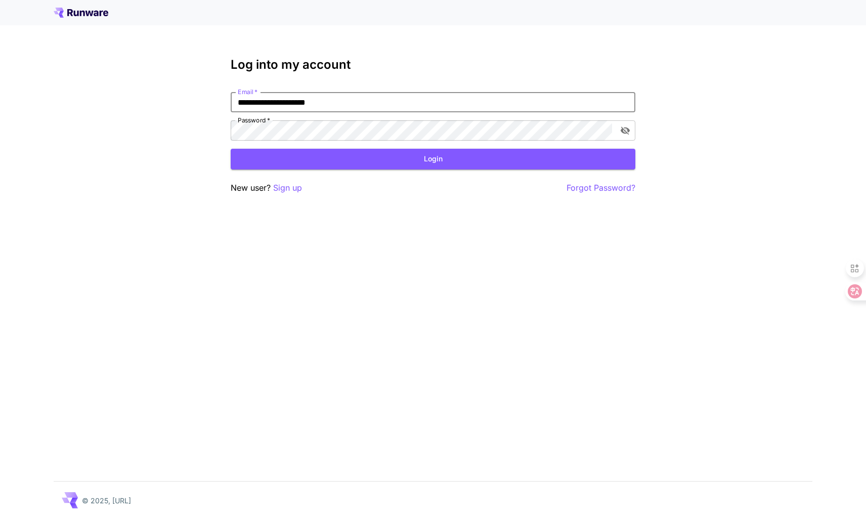  Describe the element at coordinates (433, 159) in the screenshot. I see `button: Login` at that location.